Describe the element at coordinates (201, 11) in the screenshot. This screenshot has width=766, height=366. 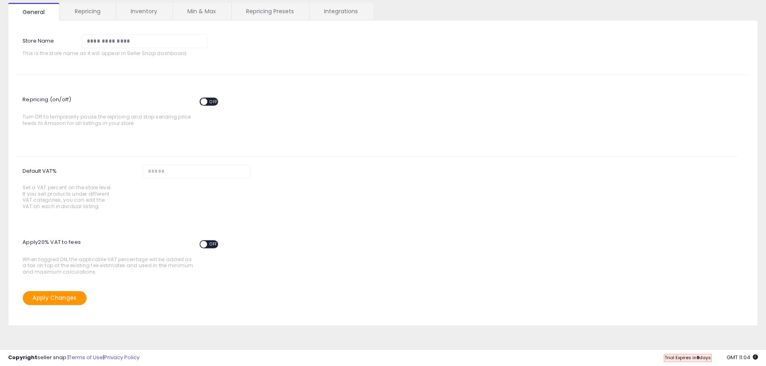
I see `a: Min & Max` at that location.